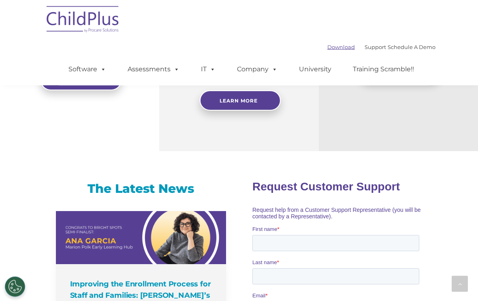  I want to click on a: Schedule A Demo, so click(412, 47).